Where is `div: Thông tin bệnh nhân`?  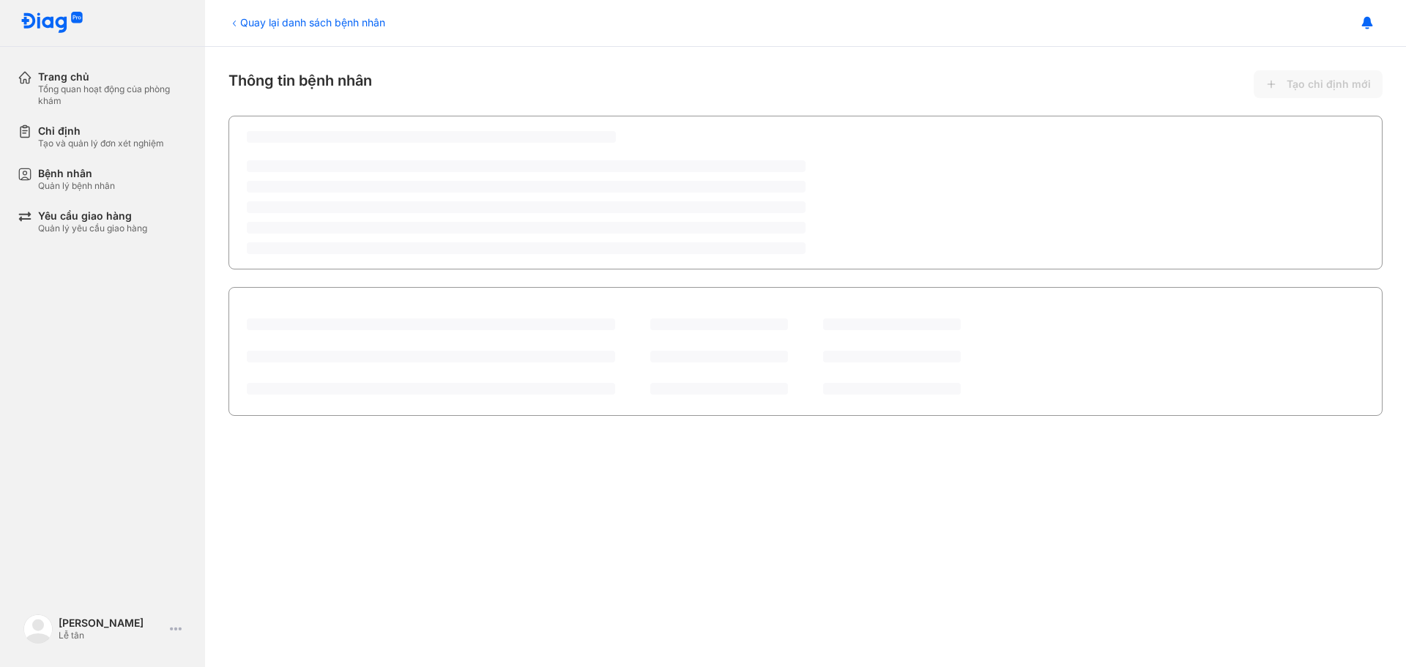 div: Thông tin bệnh nhân is located at coordinates (806, 84).